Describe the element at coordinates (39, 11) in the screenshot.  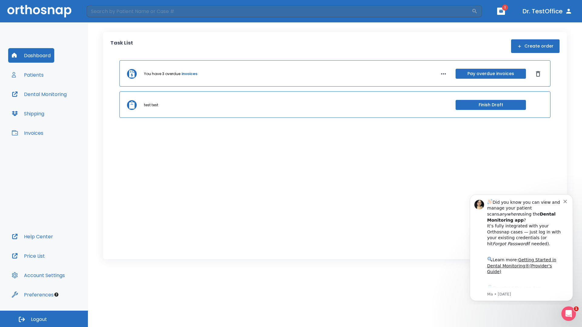
I see `img: Orthosnap` at that location.